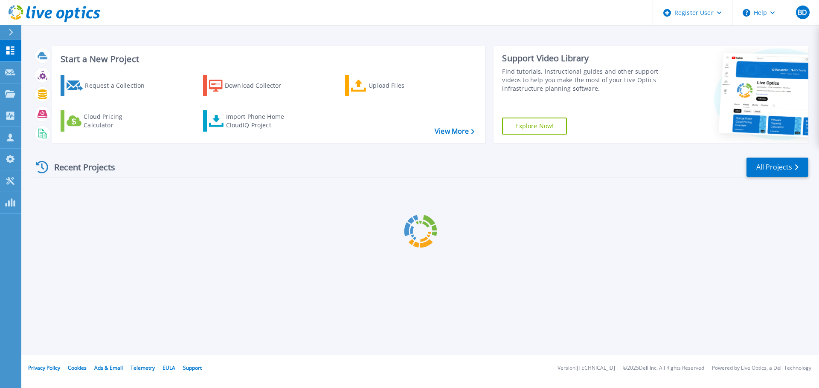 The image size is (819, 388). Describe the element at coordinates (802, 12) in the screenshot. I see `span: BD` at that location.